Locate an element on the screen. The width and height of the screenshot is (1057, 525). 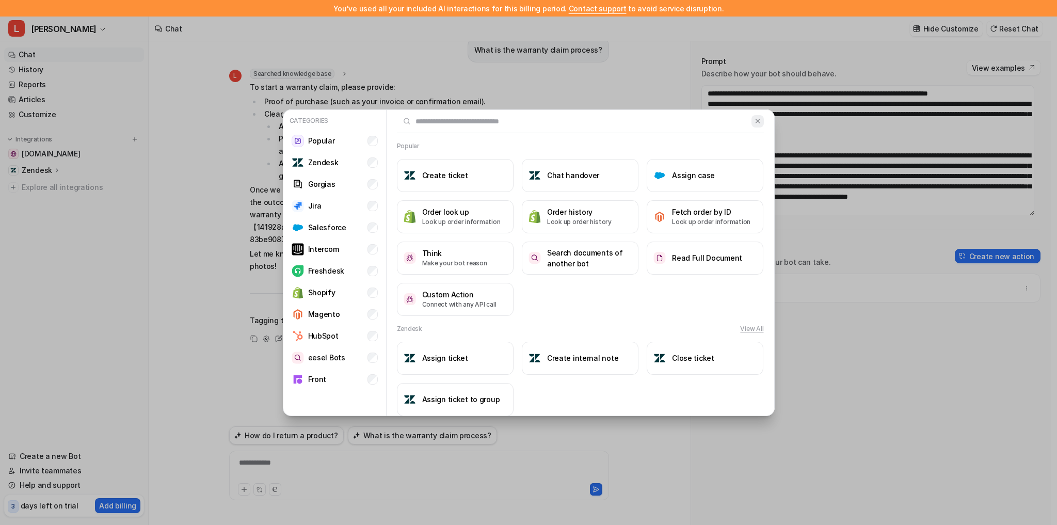
p: Gorgias is located at coordinates (322, 184).